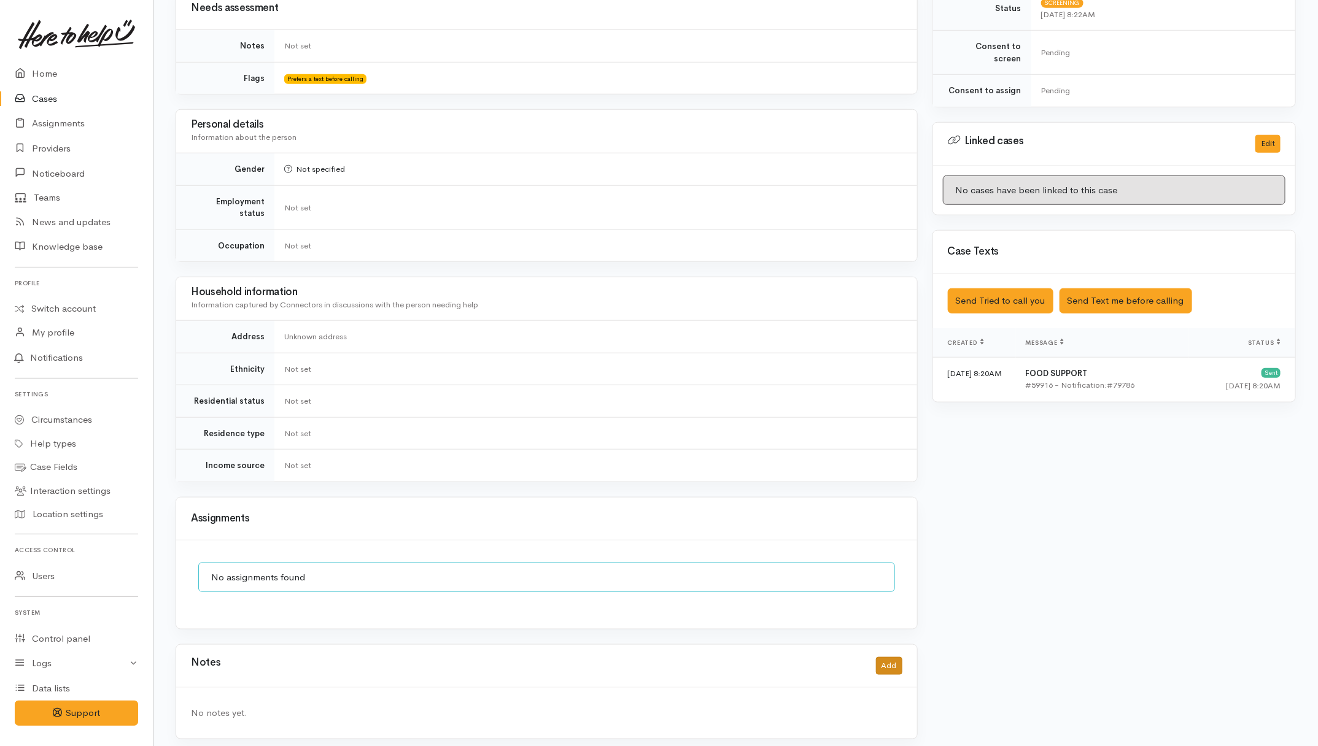 The image size is (1318, 746). Describe the element at coordinates (225, 246) in the screenshot. I see `td: Occupation` at that location.